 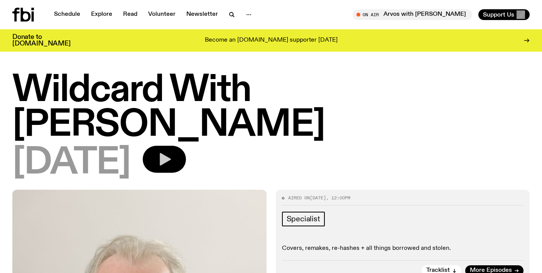 I want to click on span: , 12:00pm, so click(x=338, y=198).